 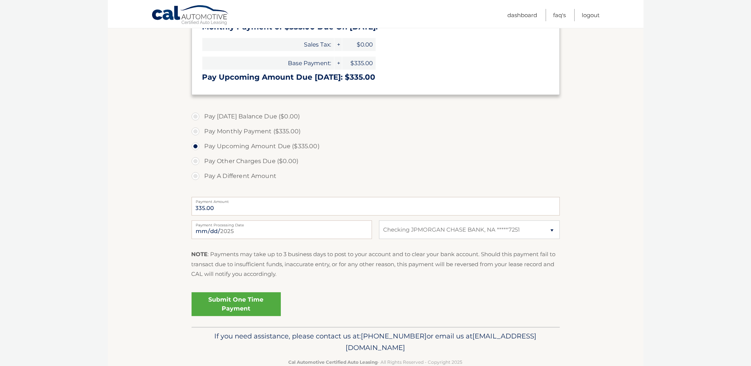 What do you see at coordinates (268, 63) in the screenshot?
I see `span: Base Payment:` at bounding box center [268, 63].